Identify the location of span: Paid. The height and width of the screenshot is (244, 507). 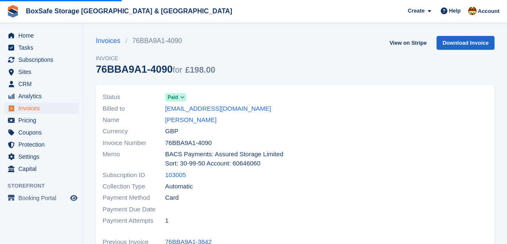
(173, 97).